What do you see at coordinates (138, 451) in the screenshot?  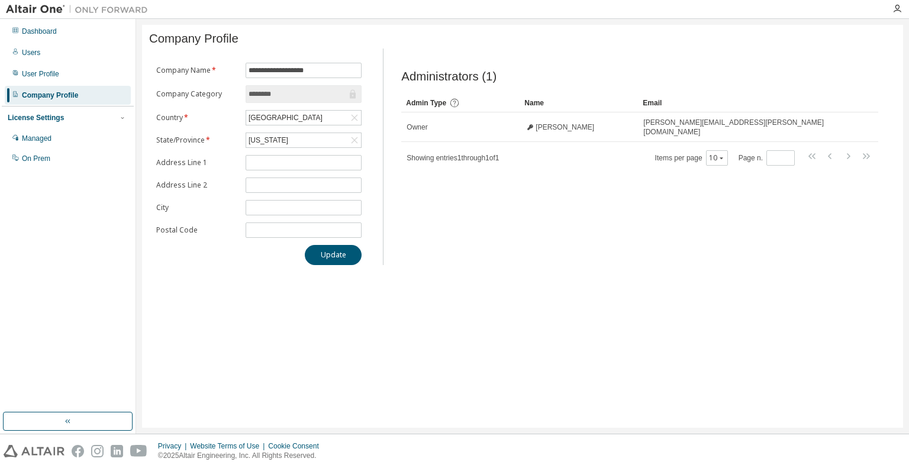 I see `img: youtube.svg` at bounding box center [138, 451].